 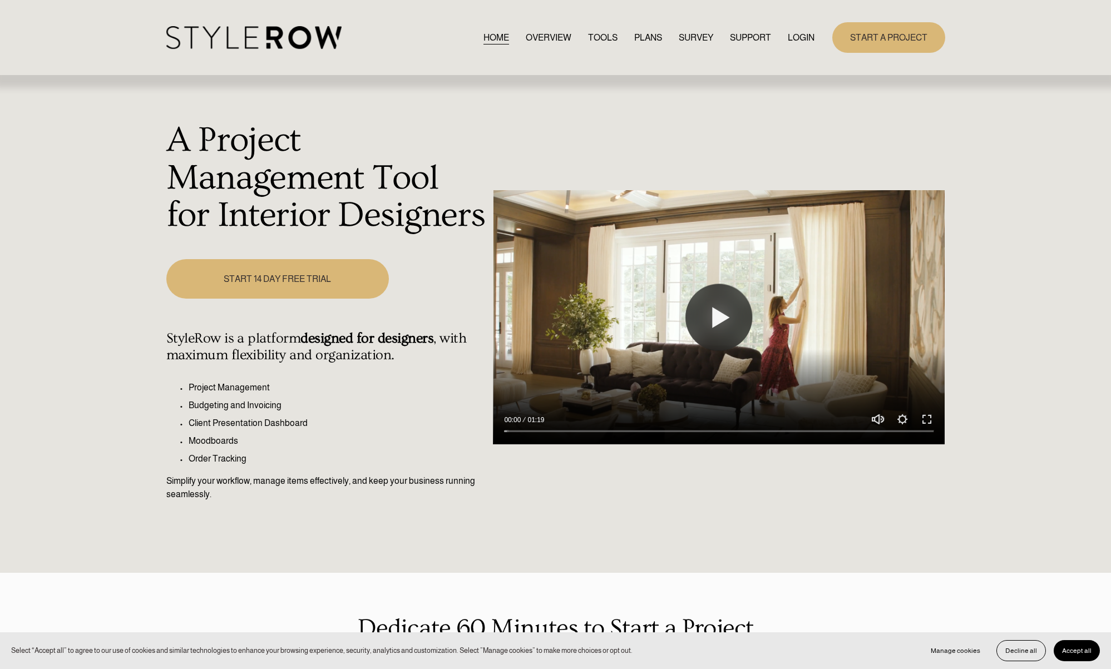 What do you see at coordinates (1077, 651) in the screenshot?
I see `button: Accept all` at bounding box center [1077, 651].